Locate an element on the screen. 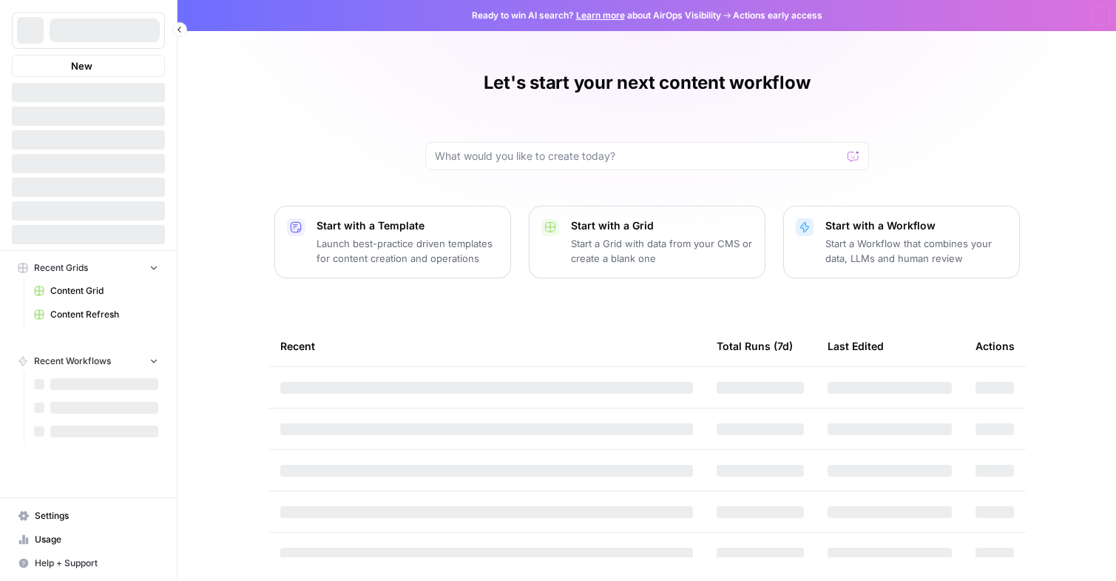 The height and width of the screenshot is (581, 1116). button: Help + Support is located at coordinates (88, 563).